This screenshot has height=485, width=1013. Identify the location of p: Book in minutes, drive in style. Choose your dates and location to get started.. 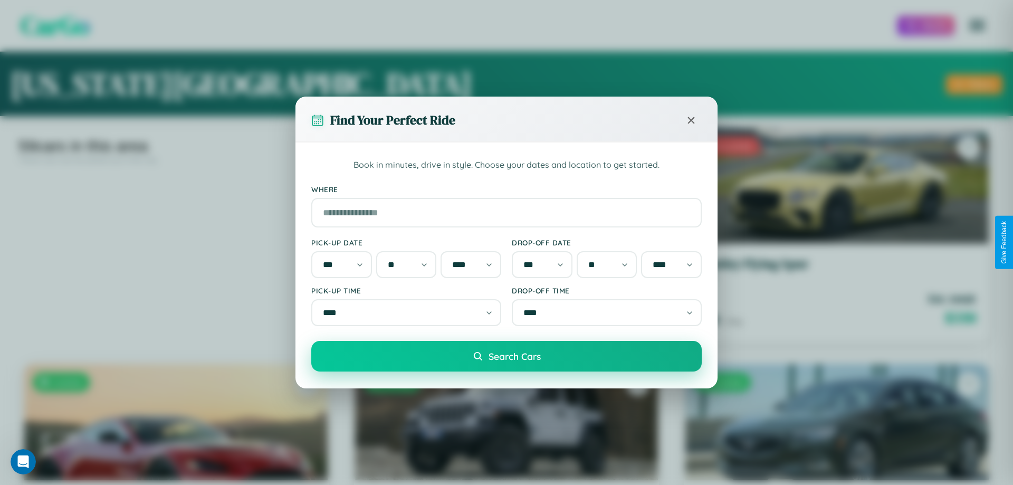
(506, 165).